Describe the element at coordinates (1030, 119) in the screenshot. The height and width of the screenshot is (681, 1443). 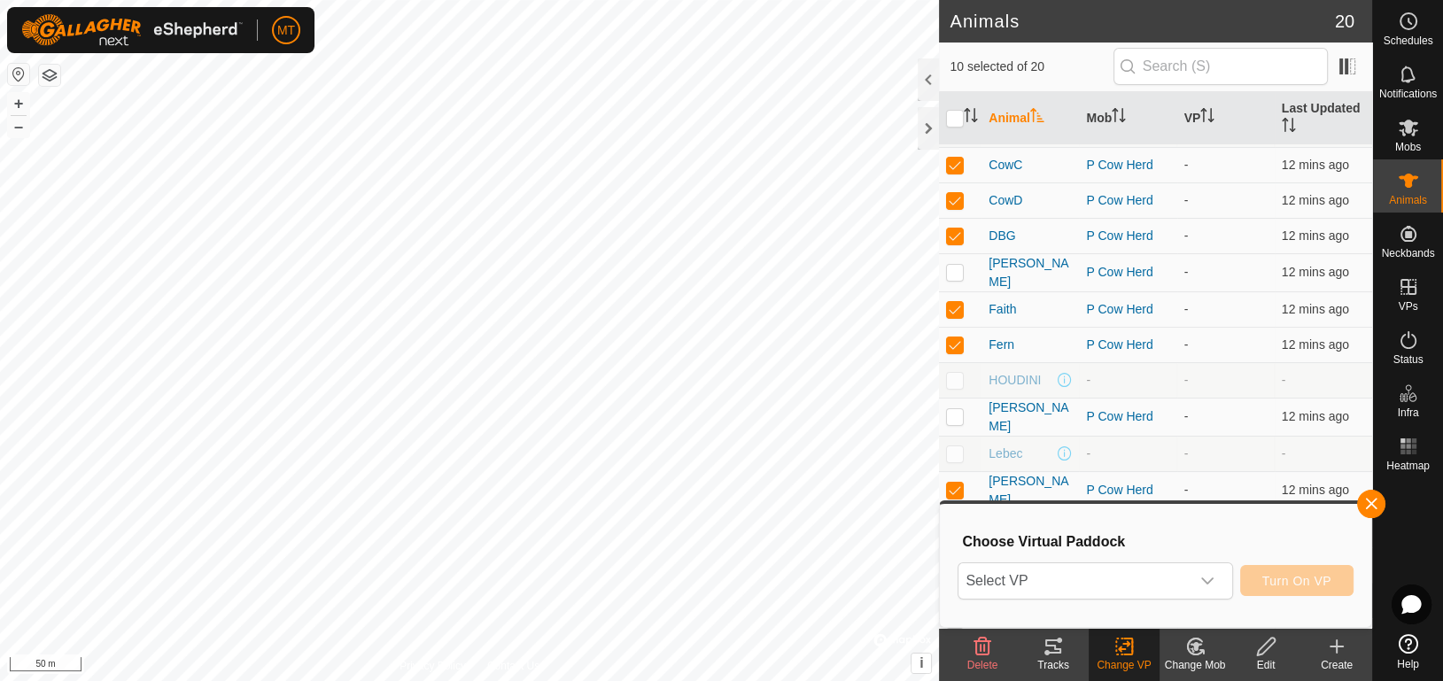
I see `th: Animal` at that location.